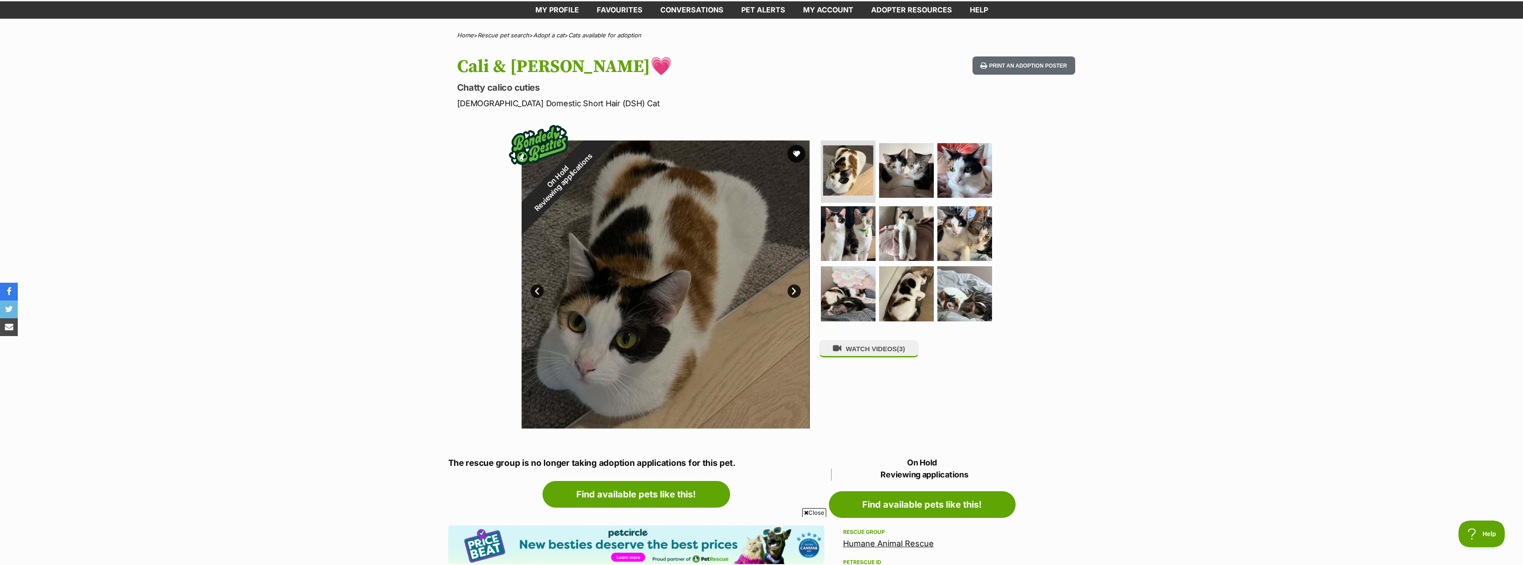 This screenshot has height=565, width=1523. What do you see at coordinates (979, 10) in the screenshot?
I see `a: Help` at bounding box center [979, 10].